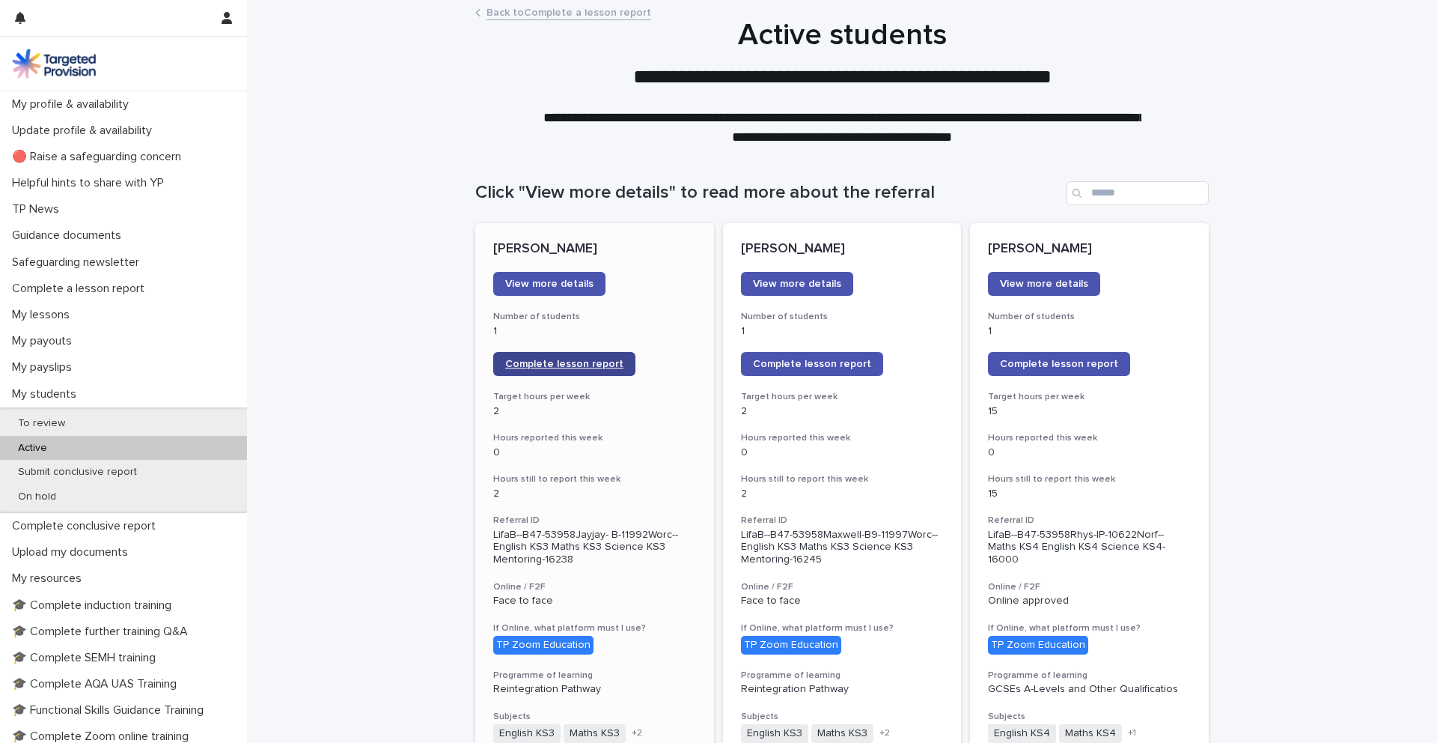 Image resolution: width=1437 pixels, height=743 pixels. Describe the element at coordinates (768, 192) in the screenshot. I see `h1: Click "View more details" to read more about the referral` at that location.